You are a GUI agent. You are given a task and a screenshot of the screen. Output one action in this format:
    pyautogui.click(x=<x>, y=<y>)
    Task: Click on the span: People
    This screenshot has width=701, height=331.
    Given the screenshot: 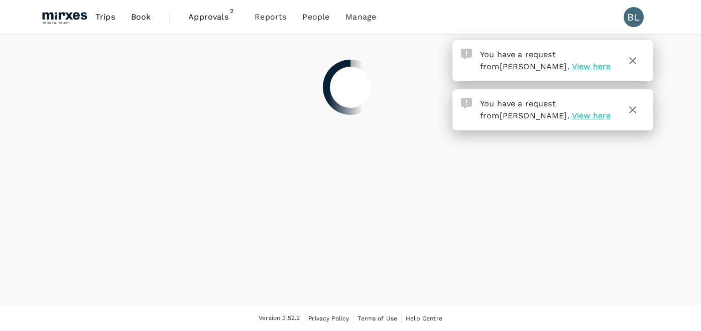 What is the action you would take?
    pyautogui.click(x=316, y=17)
    